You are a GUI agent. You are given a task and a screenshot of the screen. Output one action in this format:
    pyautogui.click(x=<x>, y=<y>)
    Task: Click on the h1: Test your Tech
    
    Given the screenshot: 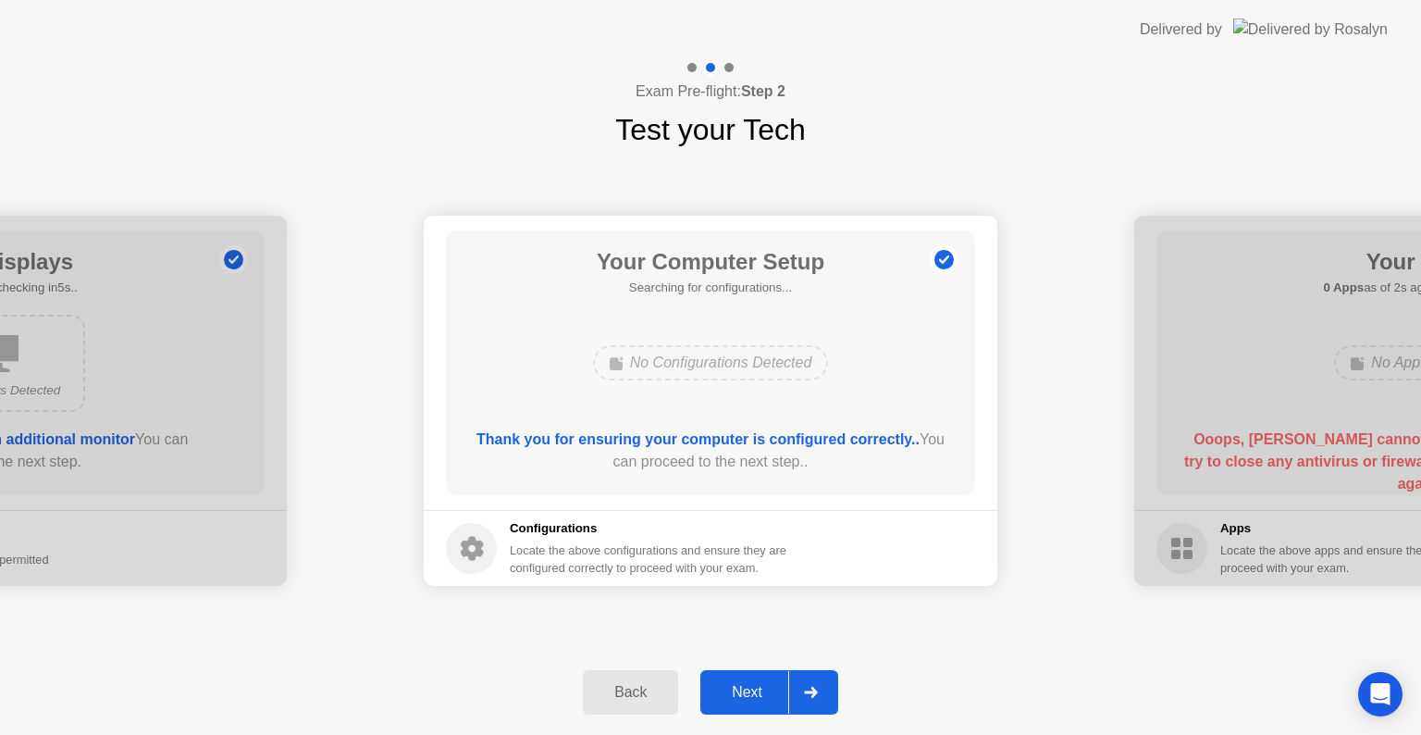 What is the action you would take?
    pyautogui.click(x=711, y=130)
    